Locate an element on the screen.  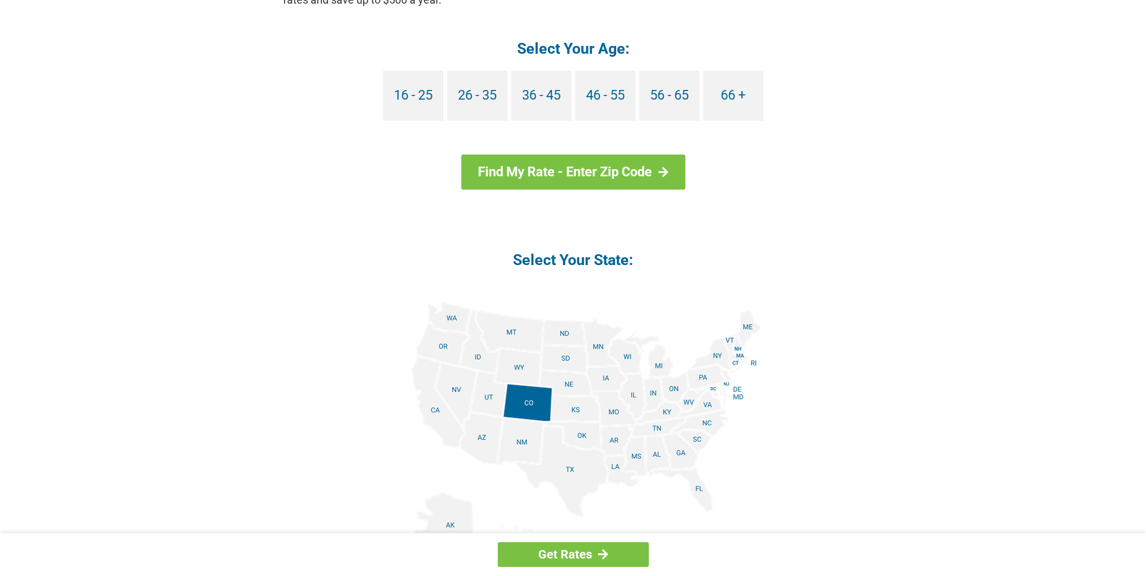
a: 16 - 25 is located at coordinates (413, 95).